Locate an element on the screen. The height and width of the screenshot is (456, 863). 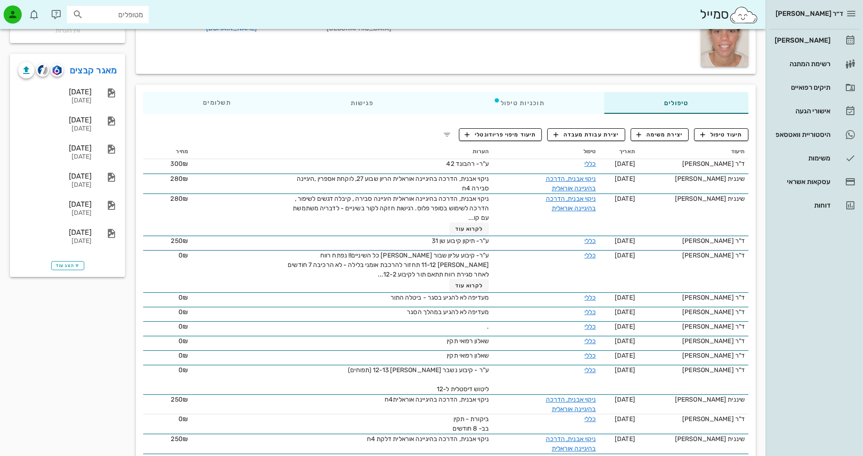
span: ביקורת - תקין בב- 8 חודשים is located at coordinates (471, 424).